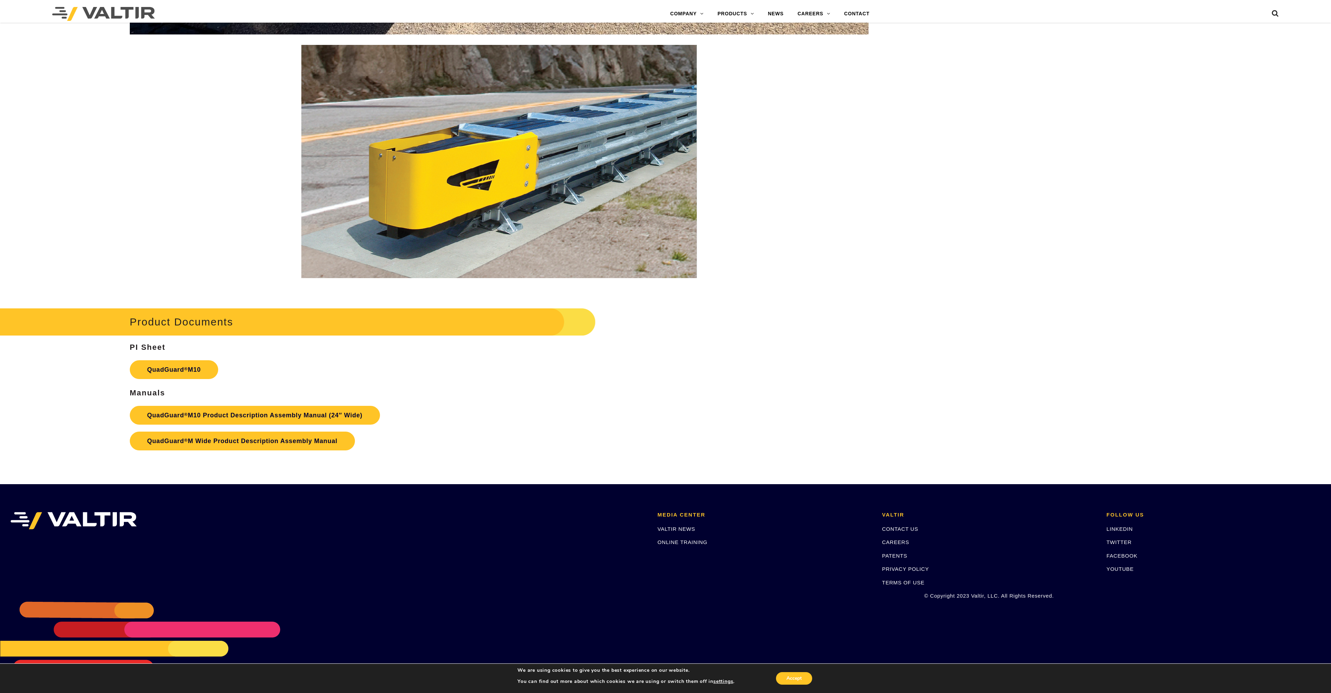 This screenshot has height=693, width=1331. Describe the element at coordinates (1120, 569) in the screenshot. I see `a: YOUTUBE` at that location.